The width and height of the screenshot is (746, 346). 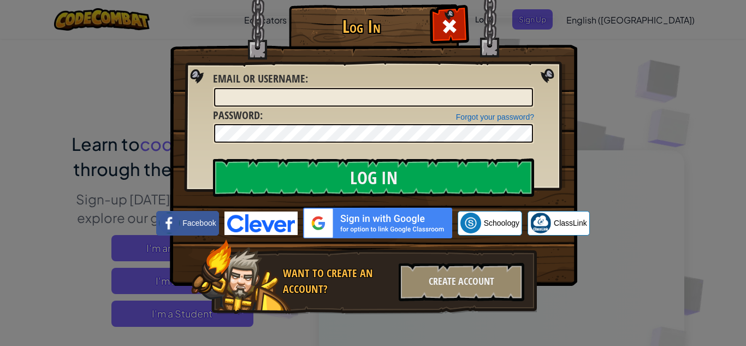 I want to click on img: clever-logo-blue.png, so click(x=261, y=223).